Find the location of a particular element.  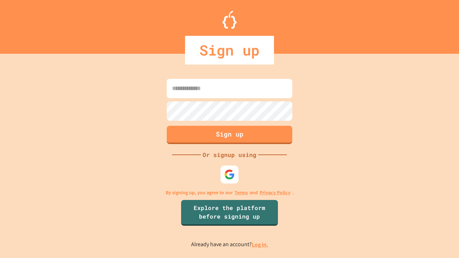

div: Sign up is located at coordinates (230, 50).